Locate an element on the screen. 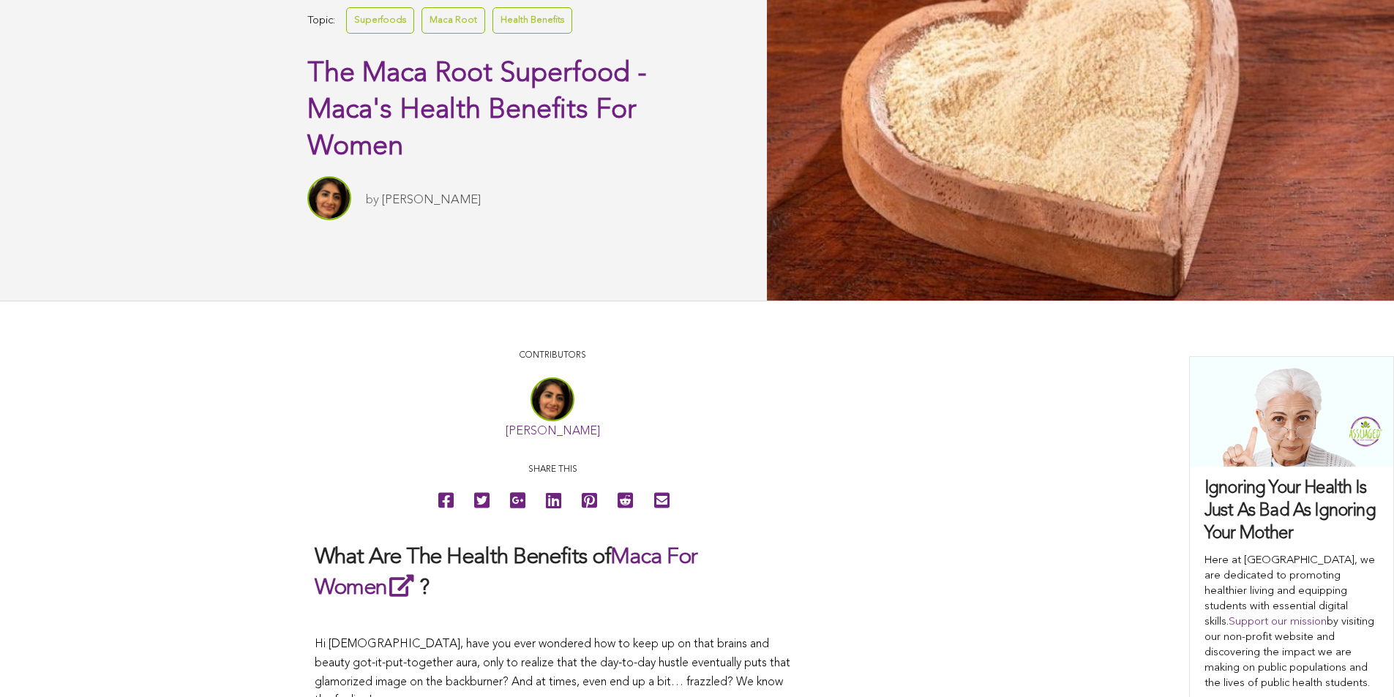 This screenshot has height=697, width=1394. span: The Maca Root Superfood - Maca's Health Benefits For Women is located at coordinates (477, 110).